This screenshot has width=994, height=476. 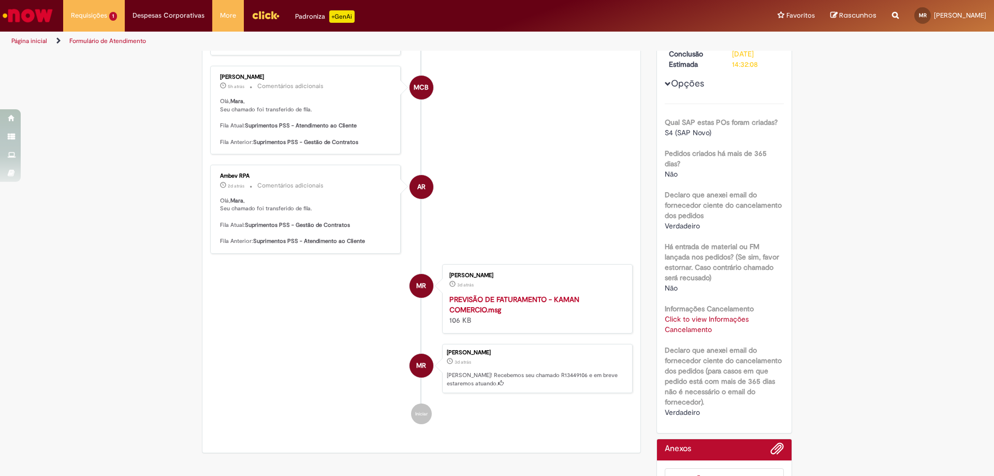 I want to click on span: Requisições, so click(x=89, y=16).